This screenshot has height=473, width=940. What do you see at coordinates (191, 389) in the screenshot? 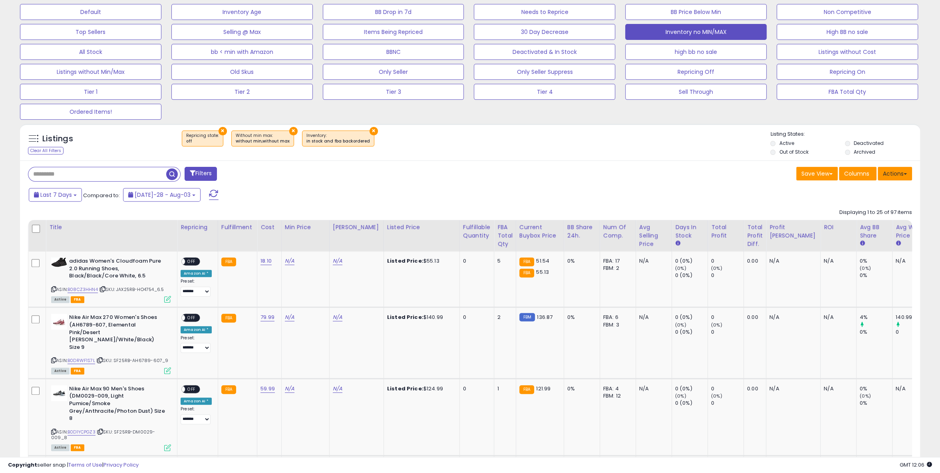
I see `span: OFF` at bounding box center [191, 389].